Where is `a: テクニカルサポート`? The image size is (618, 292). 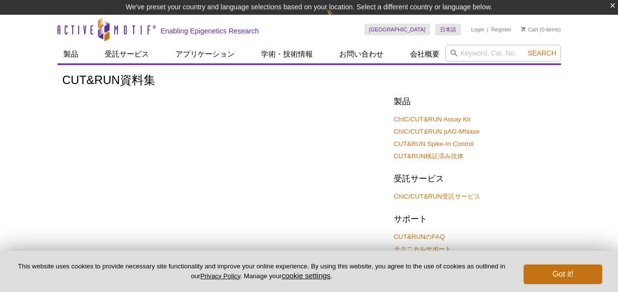
a: テクニカルサポート is located at coordinates (422, 249).